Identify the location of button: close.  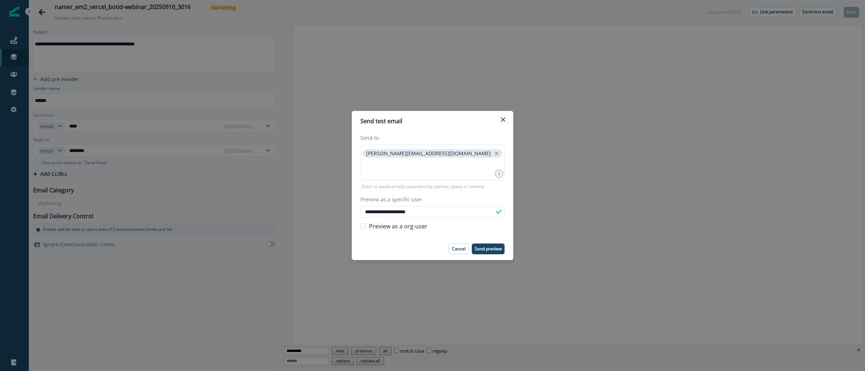
(497, 154).